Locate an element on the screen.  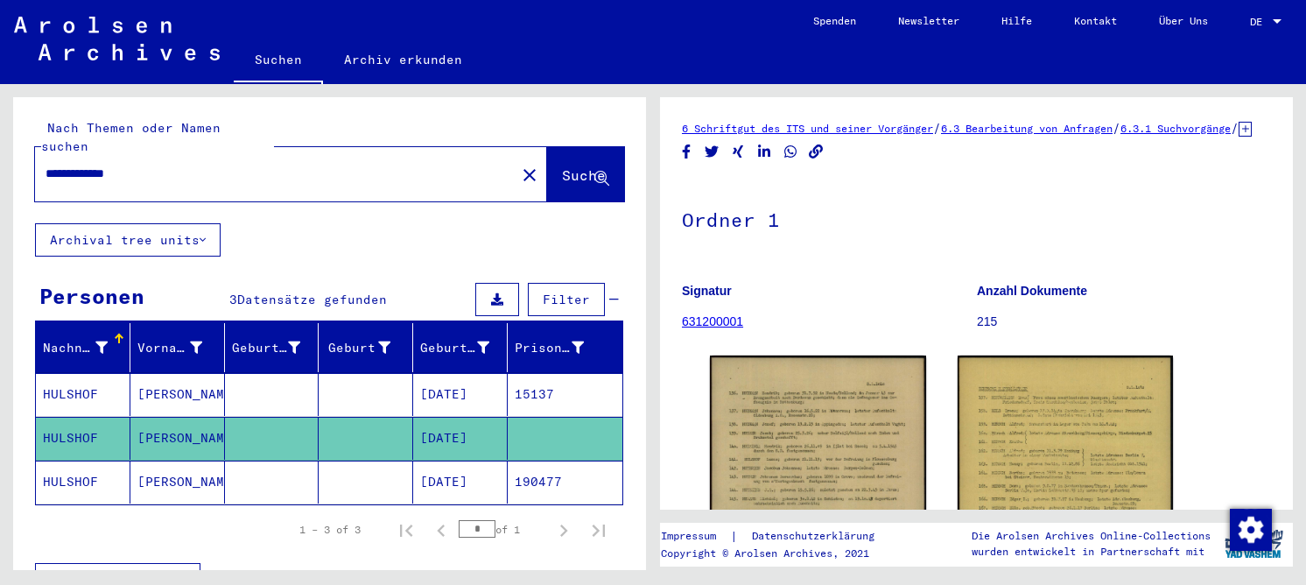
b: Signatur is located at coordinates (707, 291).